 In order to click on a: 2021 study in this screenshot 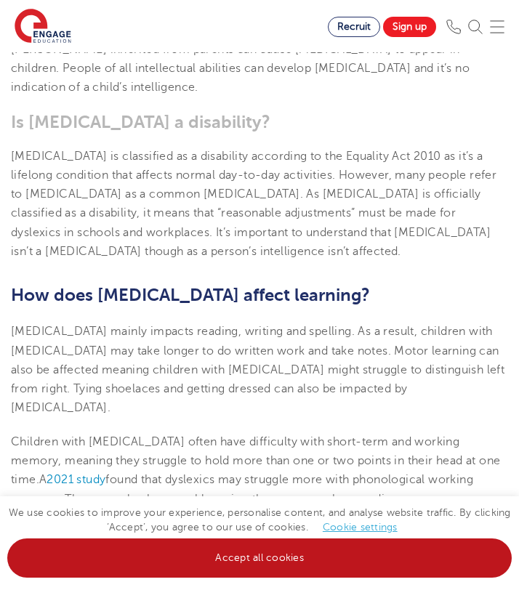, I will do `click(76, 479)`.